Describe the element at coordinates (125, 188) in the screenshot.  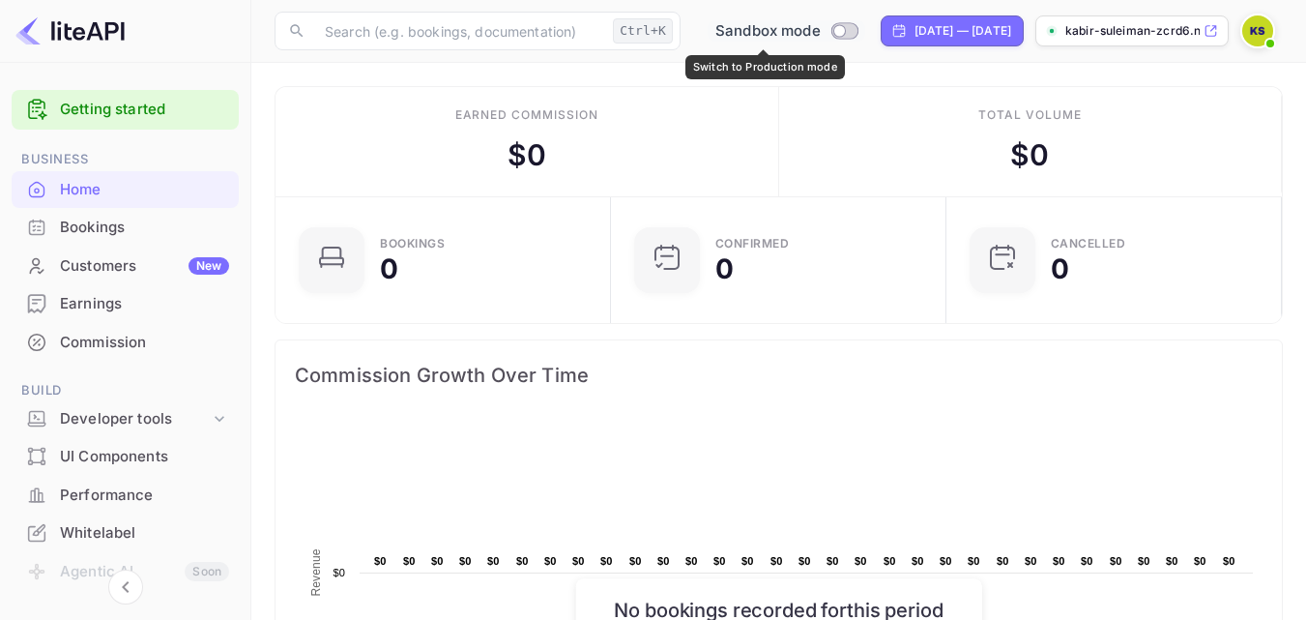
I see `a: Home` at that location.